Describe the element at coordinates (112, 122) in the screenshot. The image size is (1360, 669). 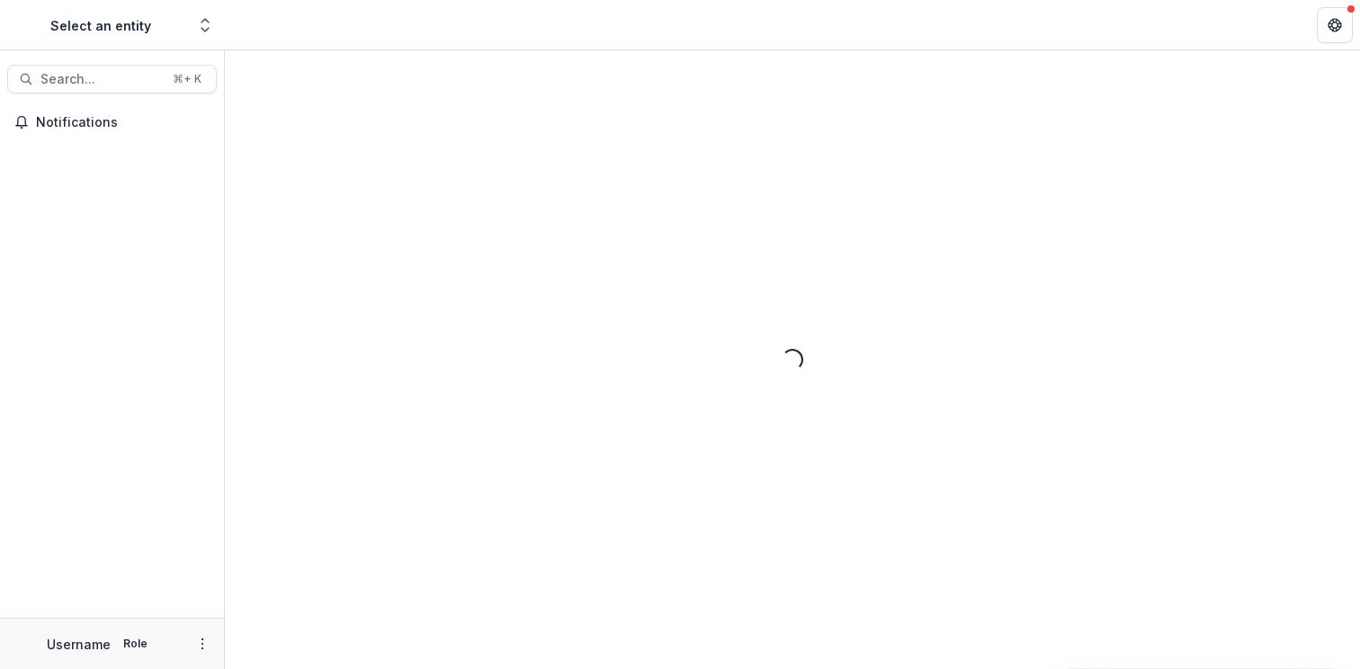
I see `button: Notifications` at that location.